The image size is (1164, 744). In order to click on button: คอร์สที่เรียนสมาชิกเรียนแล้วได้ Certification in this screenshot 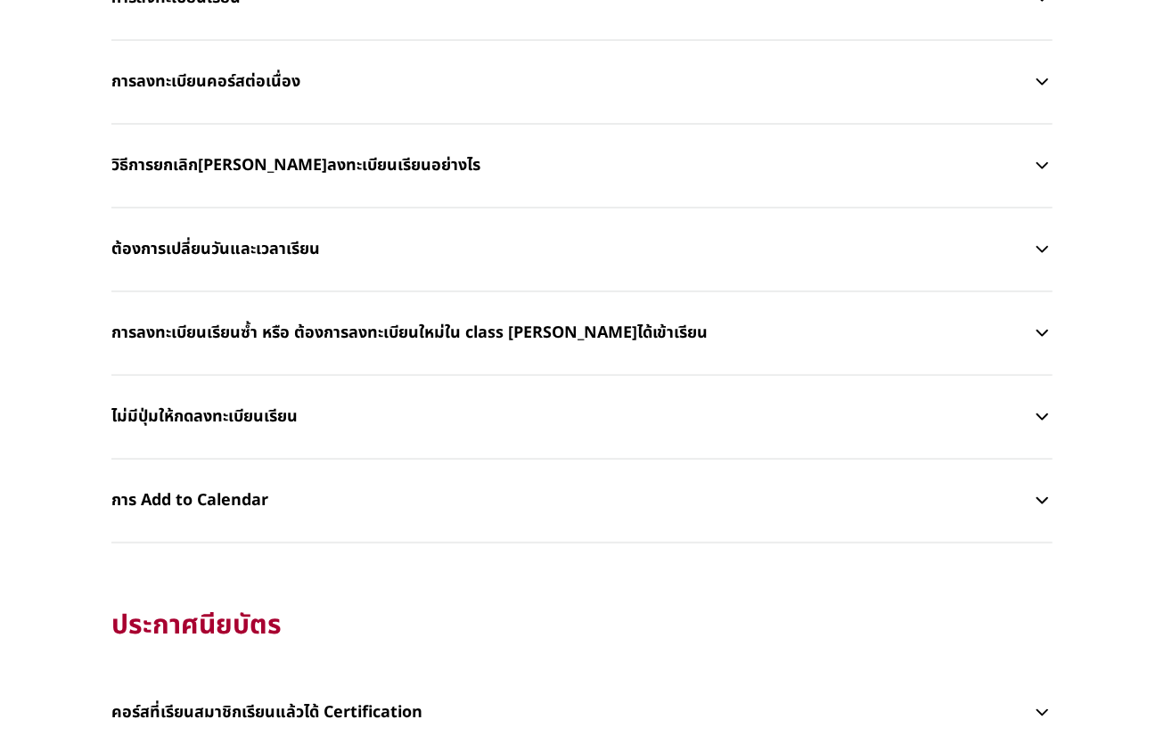, I will do `click(582, 713)`.